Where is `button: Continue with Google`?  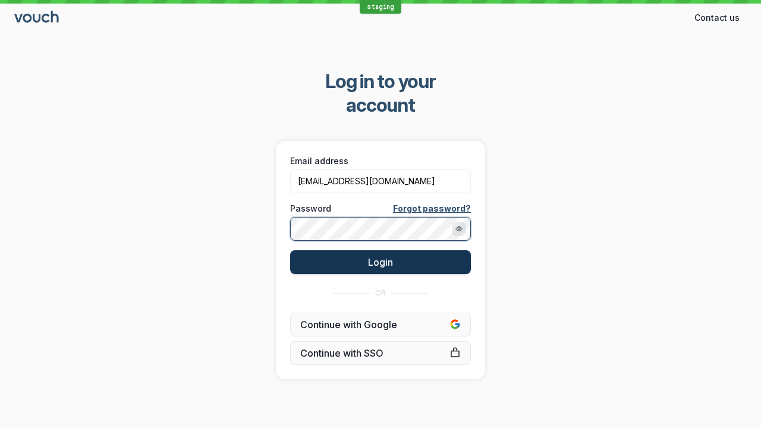 button: Continue with Google is located at coordinates (381, 325).